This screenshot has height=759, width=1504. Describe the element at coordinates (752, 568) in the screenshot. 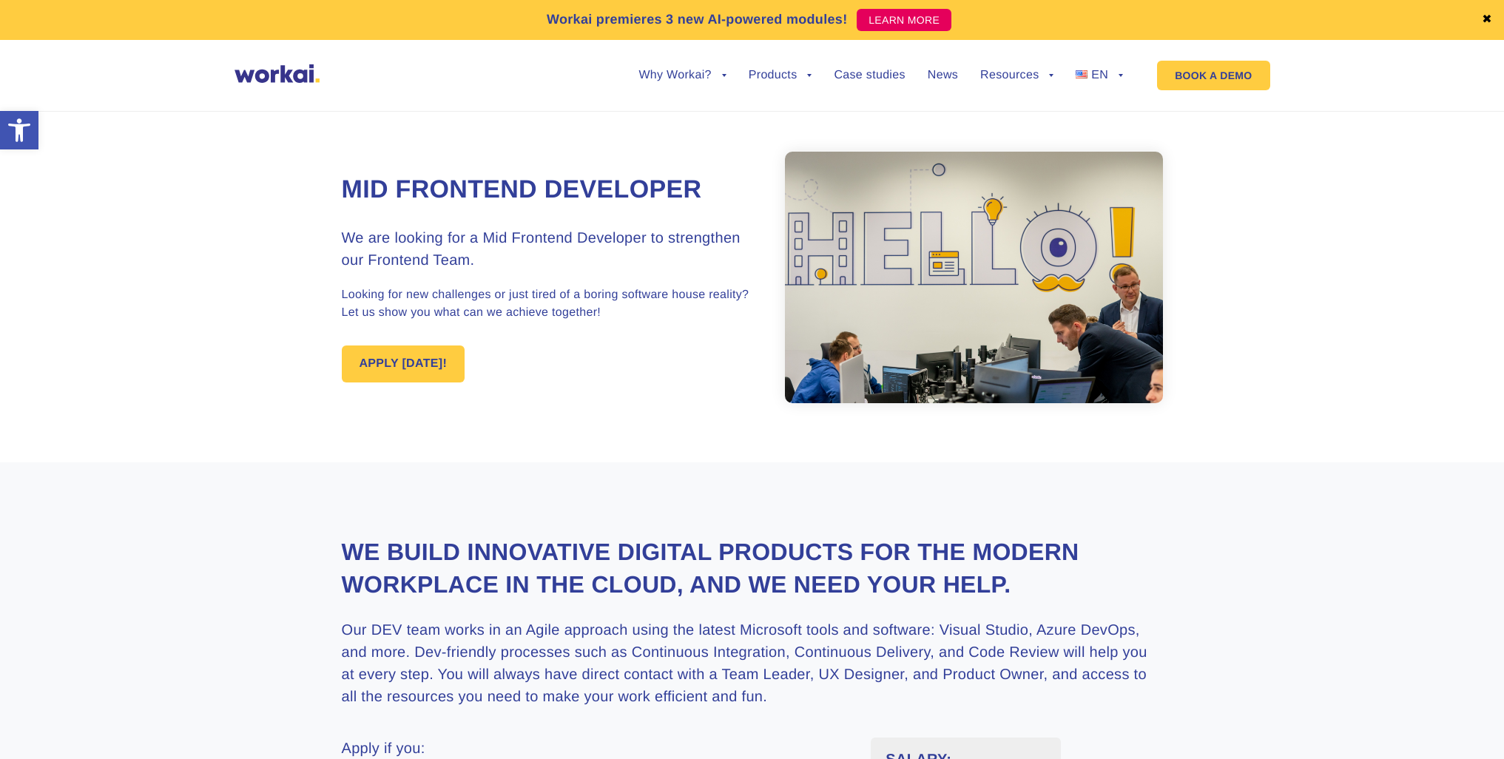

I see `h2: We build innovative digital products for the modern workplace in the Cloud, and we need your help.` at that location.